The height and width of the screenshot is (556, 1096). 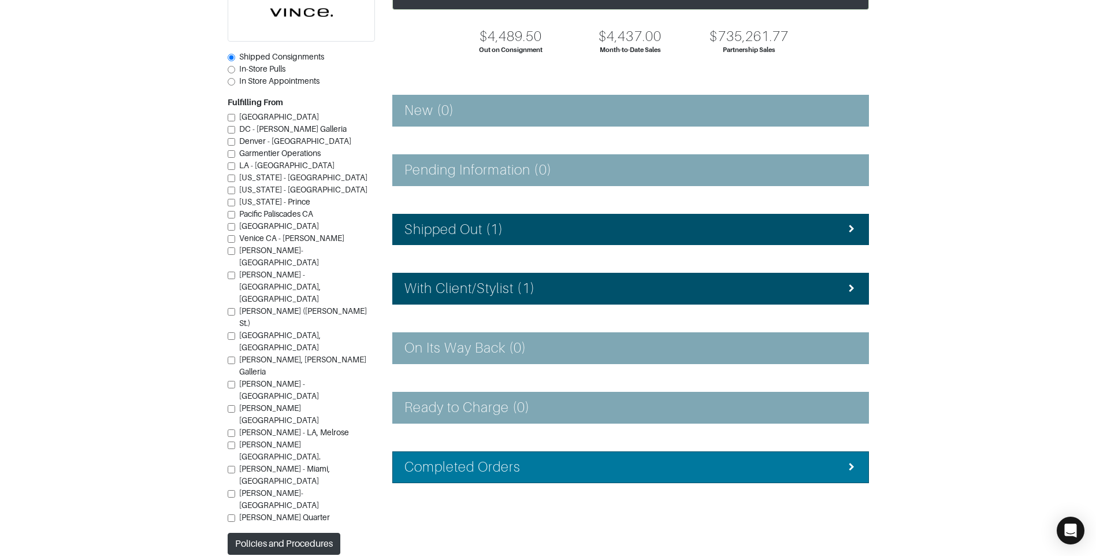 What do you see at coordinates (231, 154) in the screenshot?
I see `input: Garmentier Operations` at bounding box center [231, 154].